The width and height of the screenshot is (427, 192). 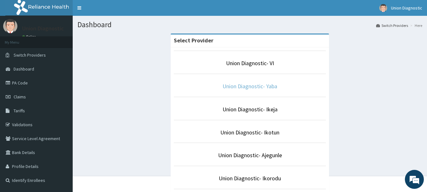 I want to click on span: Tariffs, so click(x=19, y=111).